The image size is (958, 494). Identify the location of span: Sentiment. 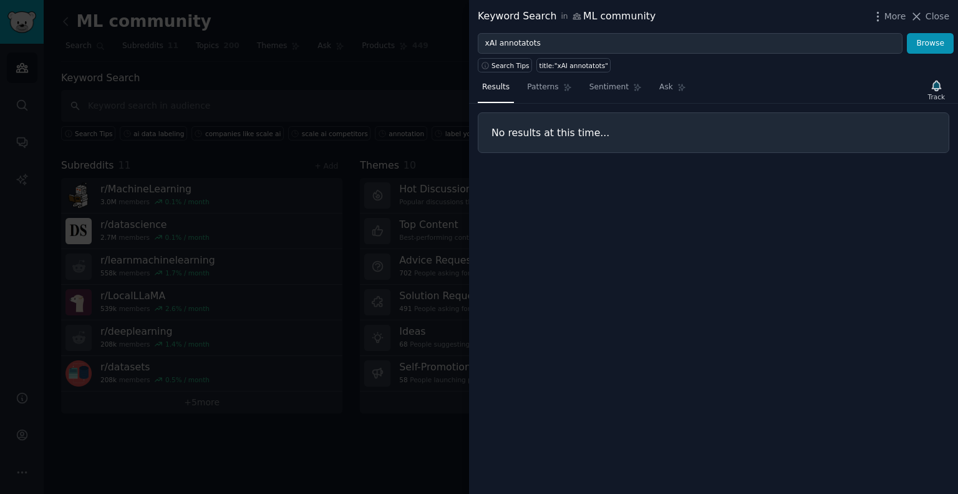
(609, 87).